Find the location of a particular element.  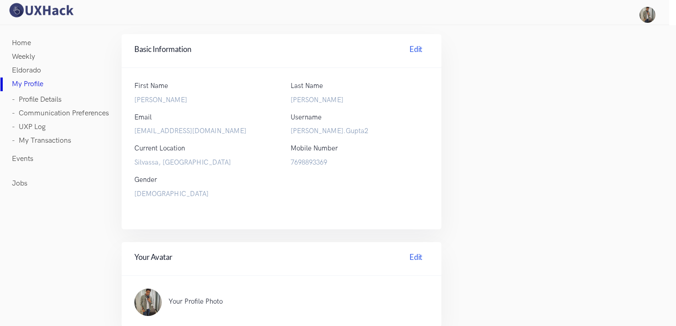

h4: Basic Information is located at coordinates (281, 51).